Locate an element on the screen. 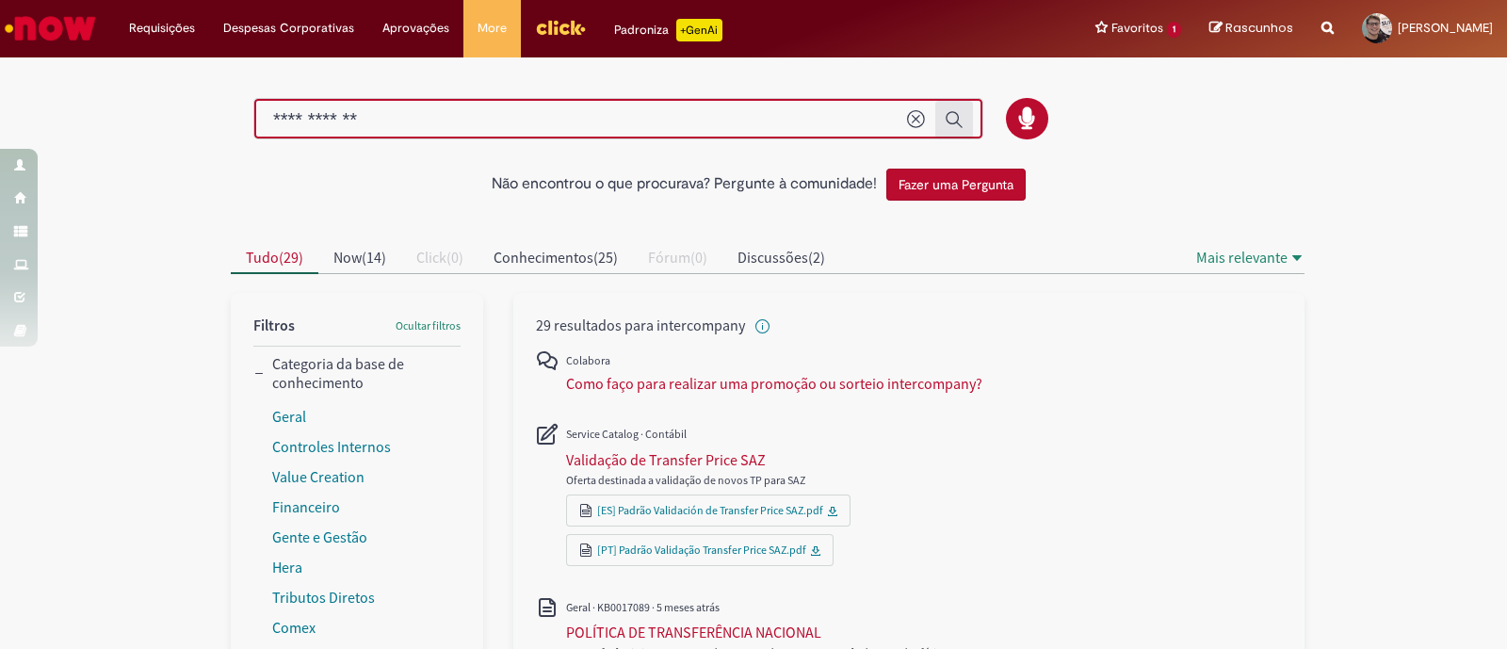 Image resolution: width=1507 pixels, height=649 pixels. span: More is located at coordinates (492, 28).